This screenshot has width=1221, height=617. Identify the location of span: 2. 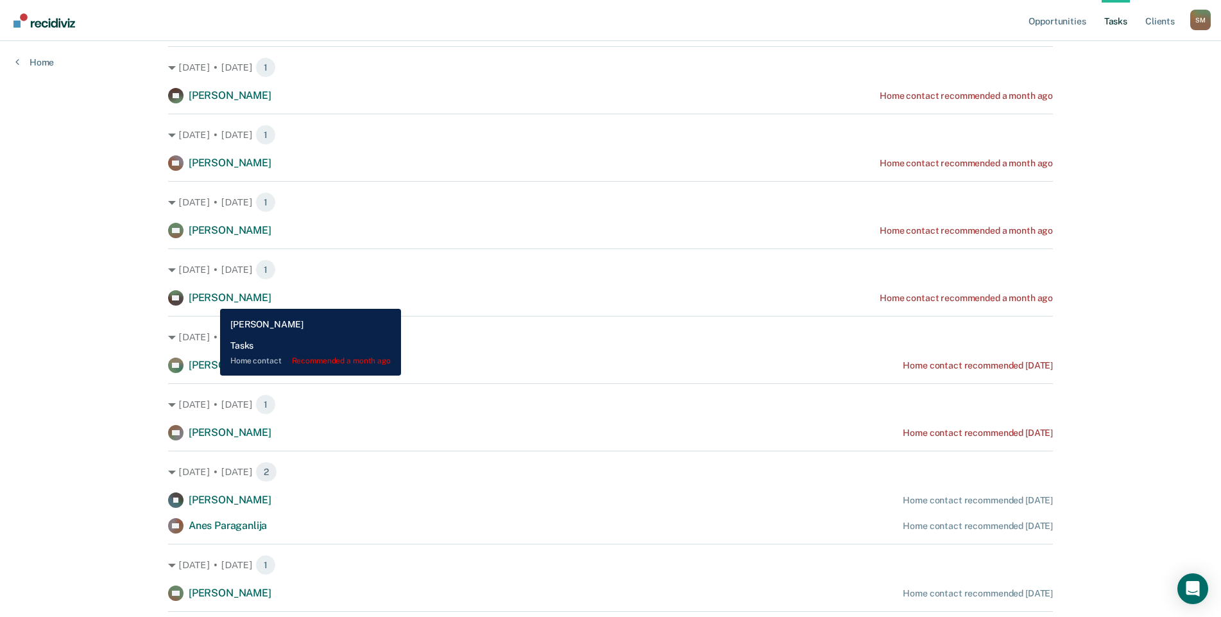
(266, 472).